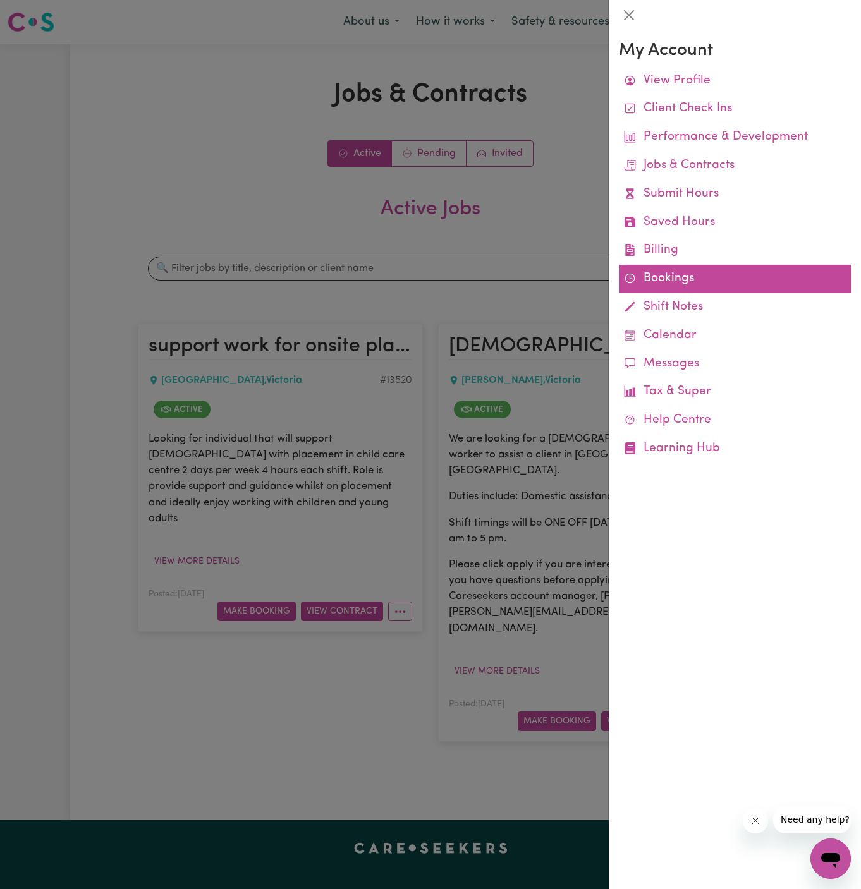 The width and height of the screenshot is (861, 889). What do you see at coordinates (735, 194) in the screenshot?
I see `a: Submit Hours` at bounding box center [735, 194].